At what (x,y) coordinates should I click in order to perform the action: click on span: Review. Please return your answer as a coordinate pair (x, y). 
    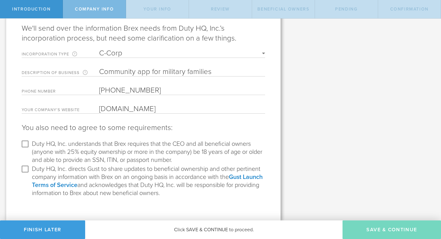
    Looking at the image, I should click on (220, 9).